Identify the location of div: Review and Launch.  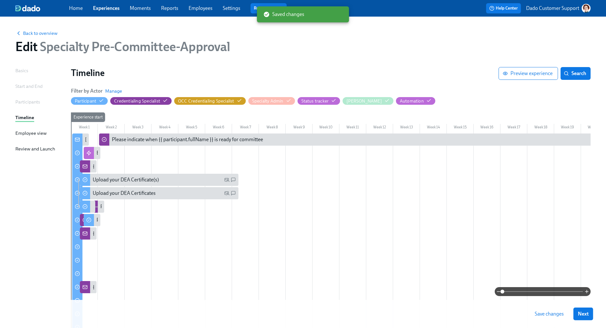
(35, 149).